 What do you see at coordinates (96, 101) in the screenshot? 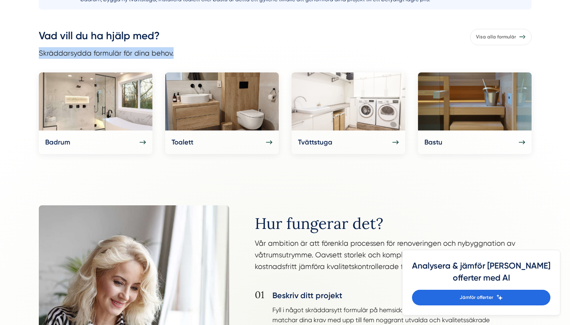
I see `img: Badrum` at bounding box center [96, 101].